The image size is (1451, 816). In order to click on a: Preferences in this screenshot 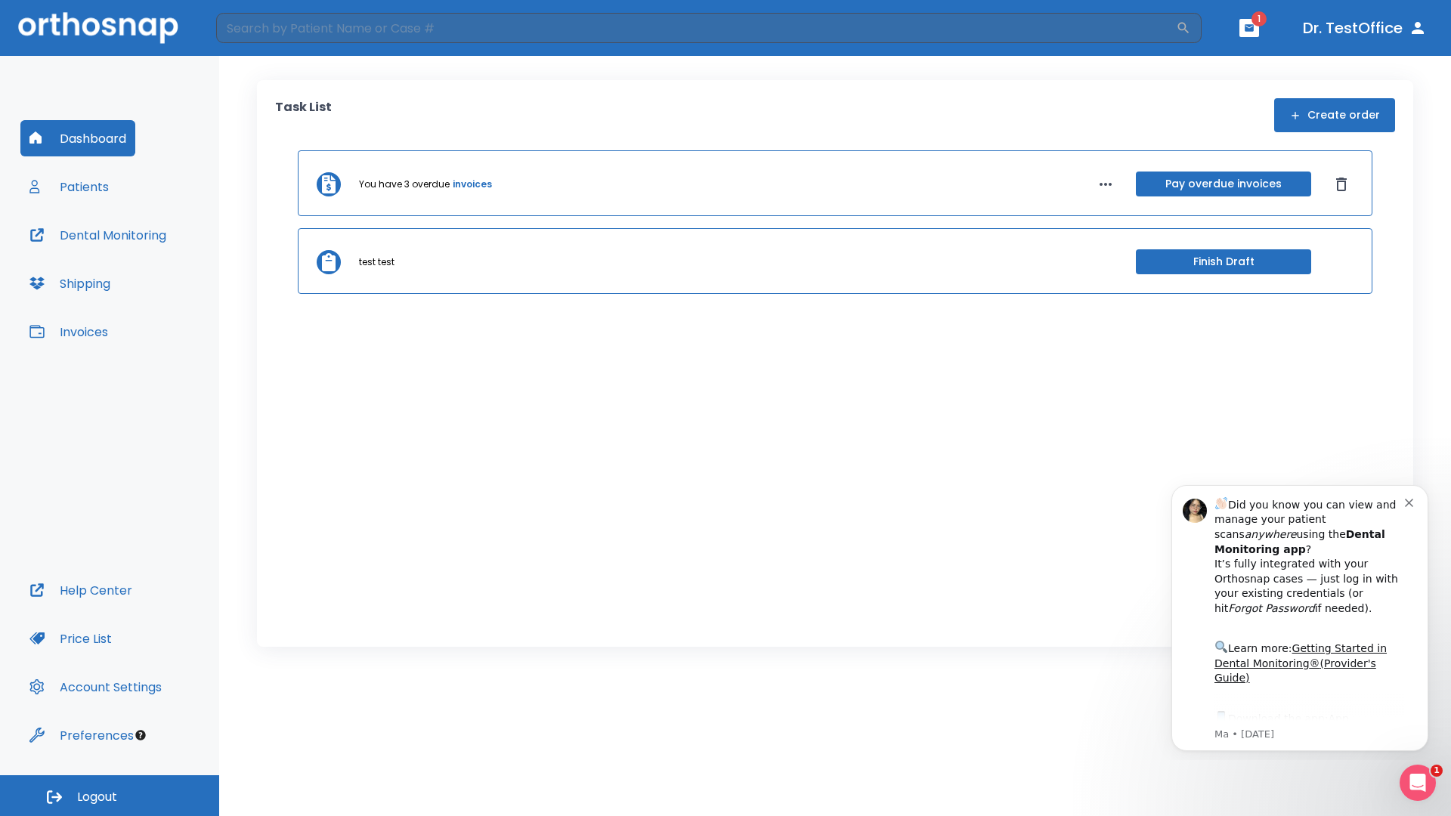, I will do `click(82, 736)`.